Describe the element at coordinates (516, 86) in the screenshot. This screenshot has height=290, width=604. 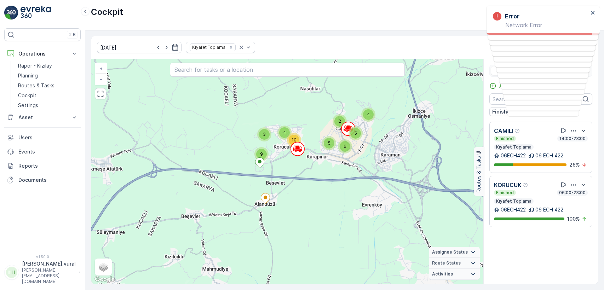
I see `a: Add Ad Hoc Route` at that location.